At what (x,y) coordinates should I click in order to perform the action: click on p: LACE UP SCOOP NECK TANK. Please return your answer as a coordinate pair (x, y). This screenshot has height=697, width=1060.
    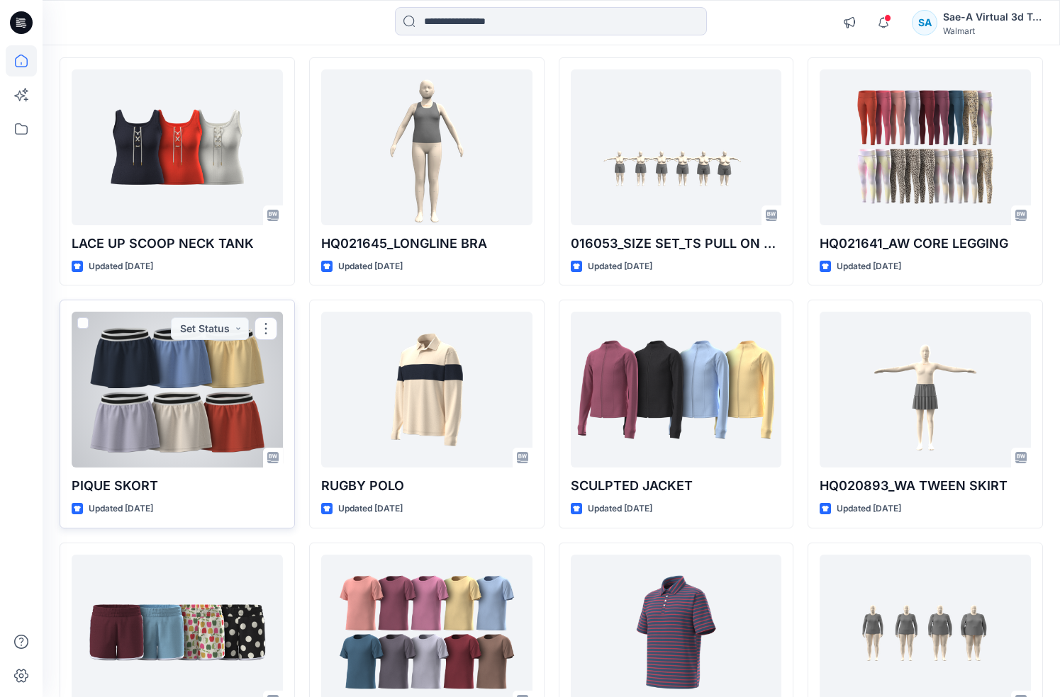
    Looking at the image, I should click on (177, 244).